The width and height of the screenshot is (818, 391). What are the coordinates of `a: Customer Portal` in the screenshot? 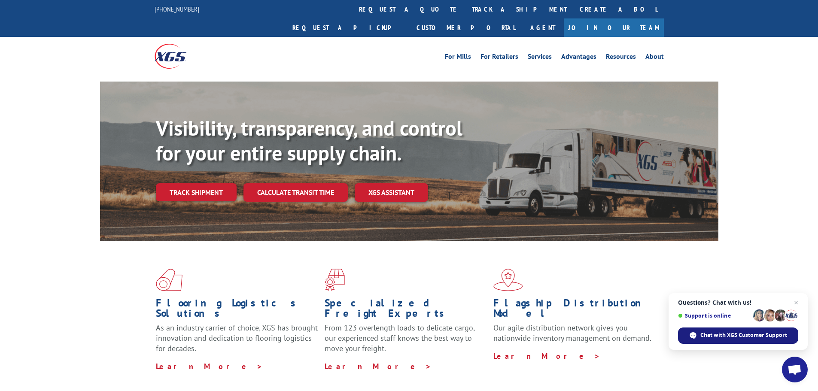 It's located at (466, 27).